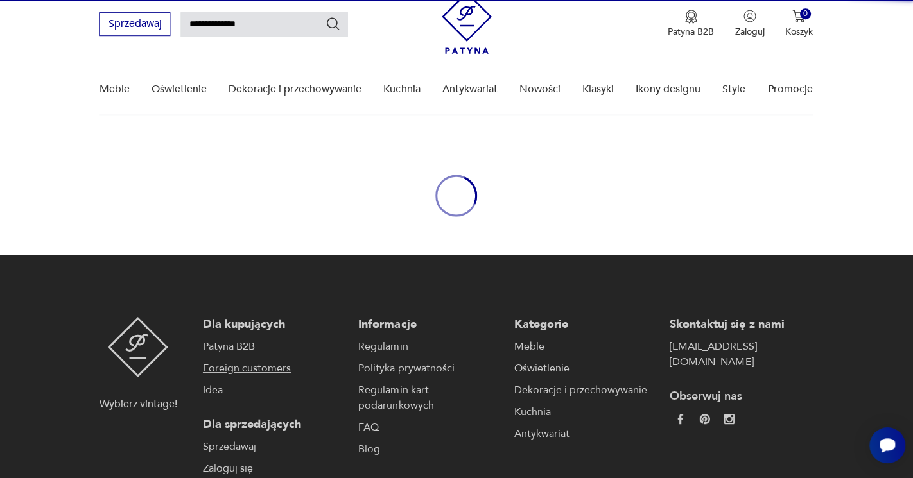  I want to click on button: Patyna B2B, so click(691, 24).